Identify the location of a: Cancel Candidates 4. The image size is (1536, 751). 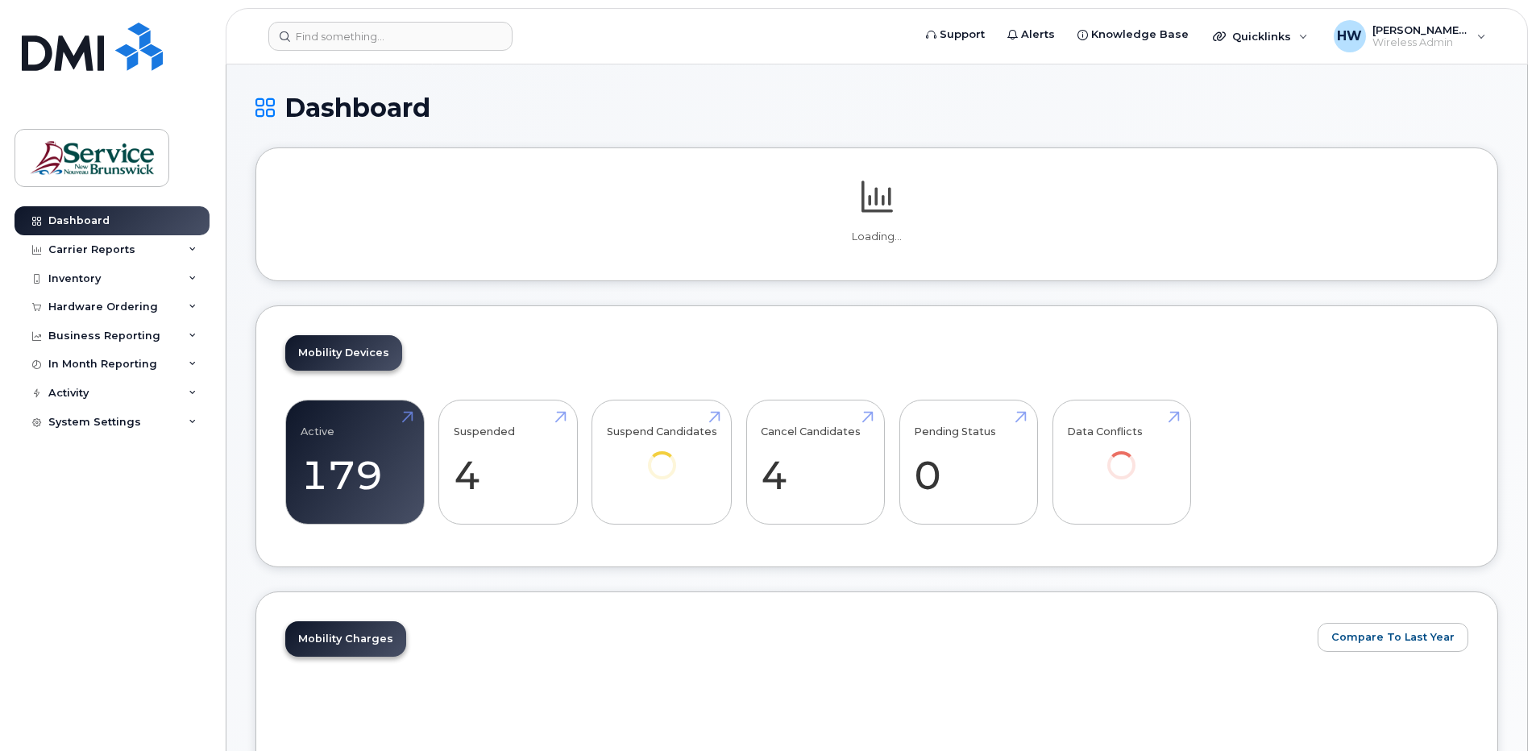
(815, 463).